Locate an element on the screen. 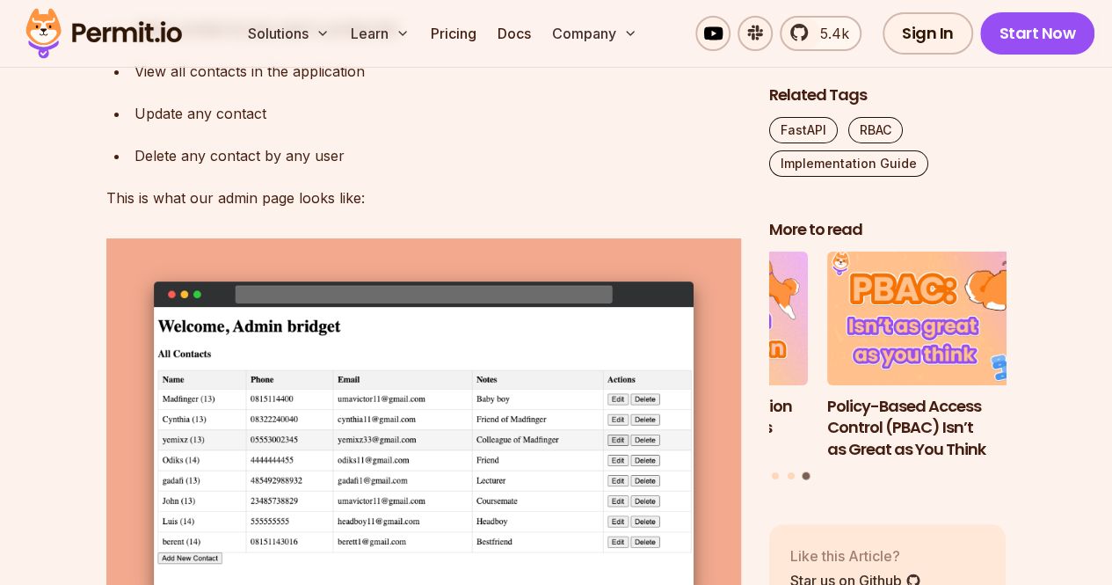 This screenshot has width=1112, height=585. img: Permit logo is located at coordinates (104, 33).